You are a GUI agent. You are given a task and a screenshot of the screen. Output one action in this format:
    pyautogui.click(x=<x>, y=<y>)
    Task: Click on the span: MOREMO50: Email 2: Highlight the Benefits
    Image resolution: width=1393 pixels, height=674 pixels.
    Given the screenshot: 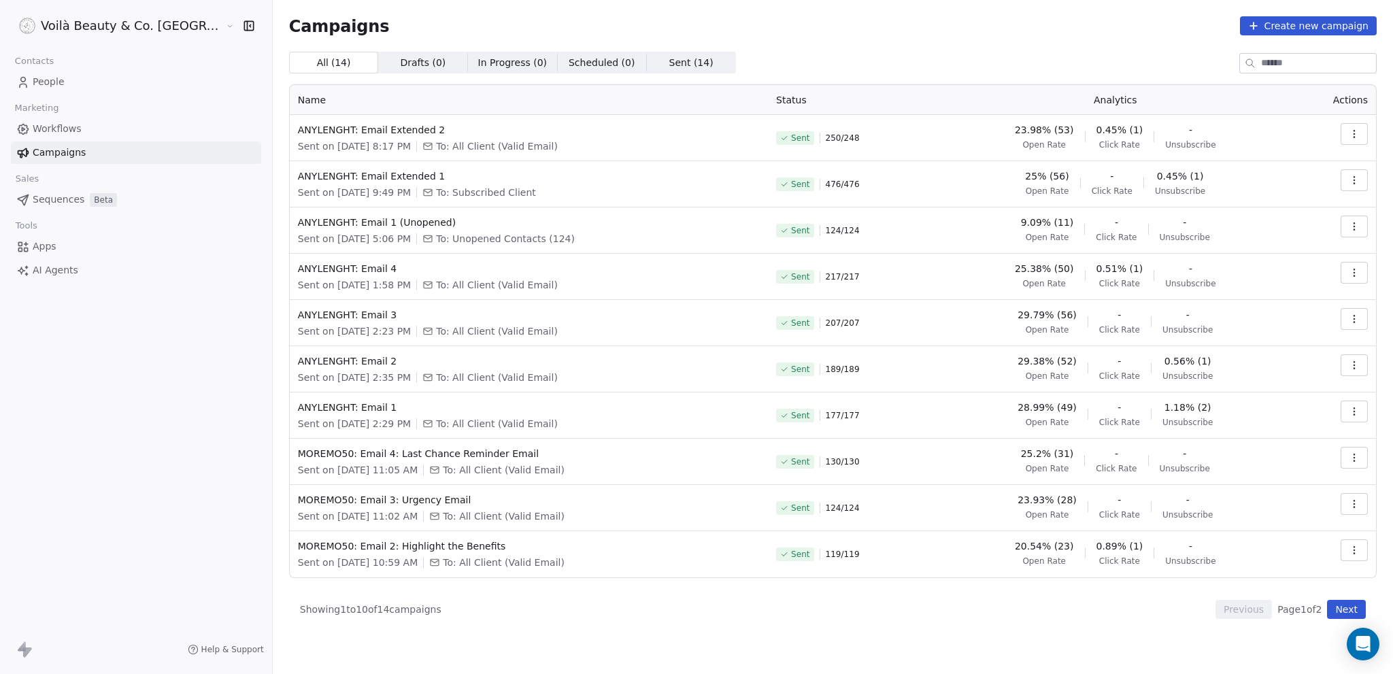 What is the action you would take?
    pyautogui.click(x=528, y=546)
    